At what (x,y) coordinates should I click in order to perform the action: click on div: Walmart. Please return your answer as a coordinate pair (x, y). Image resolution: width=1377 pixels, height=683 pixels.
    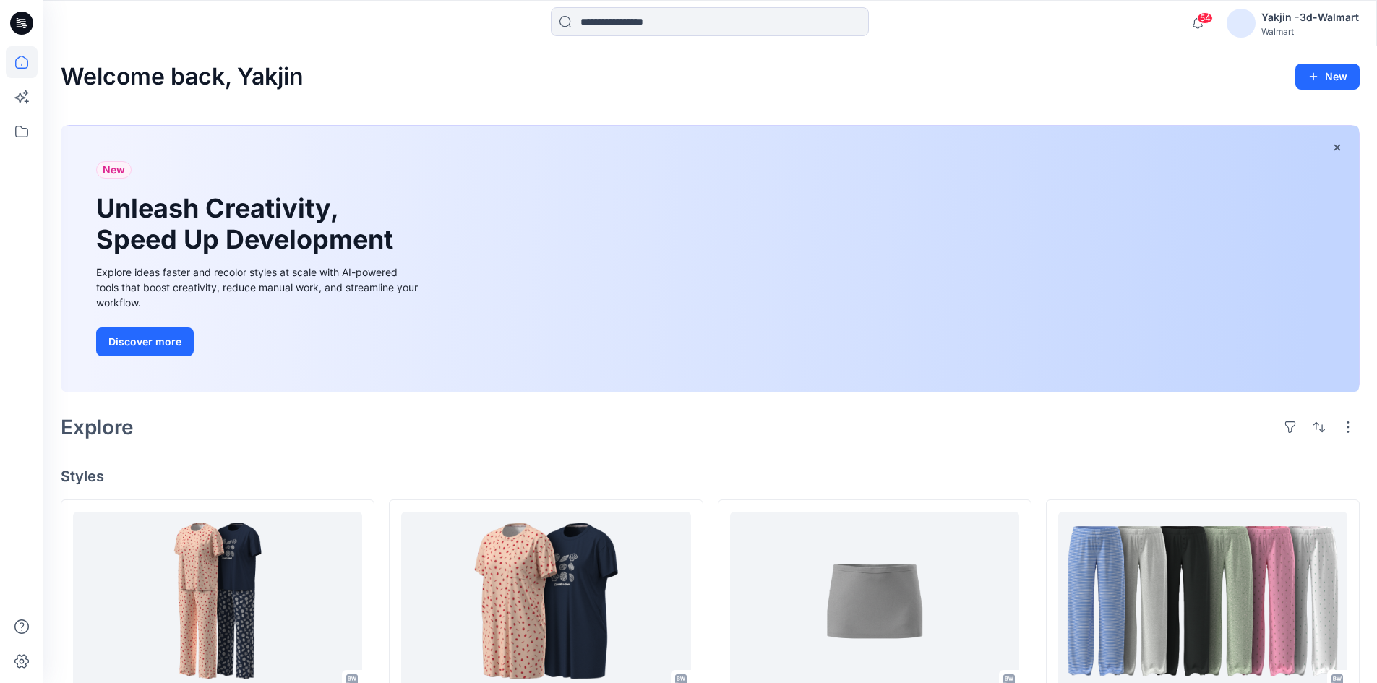
    Looking at the image, I should click on (1309, 31).